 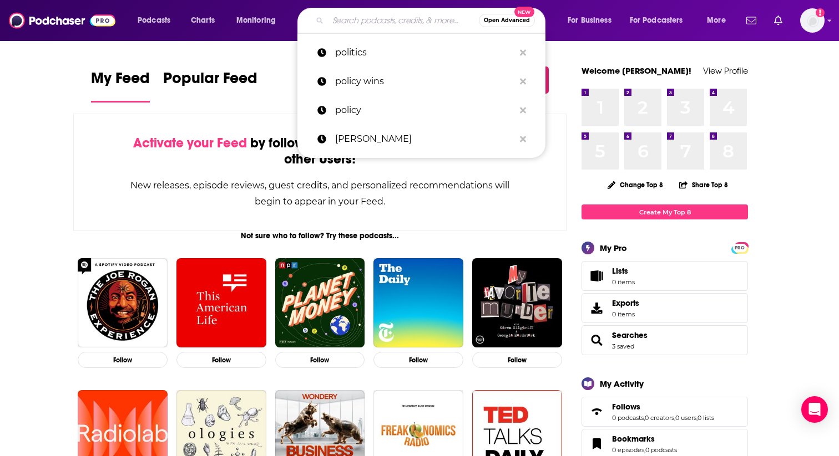 What do you see at coordinates (812, 21) in the screenshot?
I see `span: Logged in as paigerusher` at bounding box center [812, 21].